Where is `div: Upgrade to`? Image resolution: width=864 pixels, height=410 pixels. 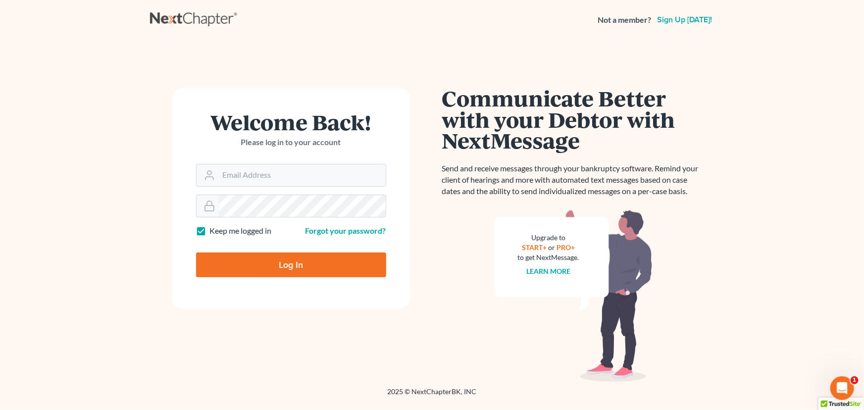 div: Upgrade to is located at coordinates (548, 238).